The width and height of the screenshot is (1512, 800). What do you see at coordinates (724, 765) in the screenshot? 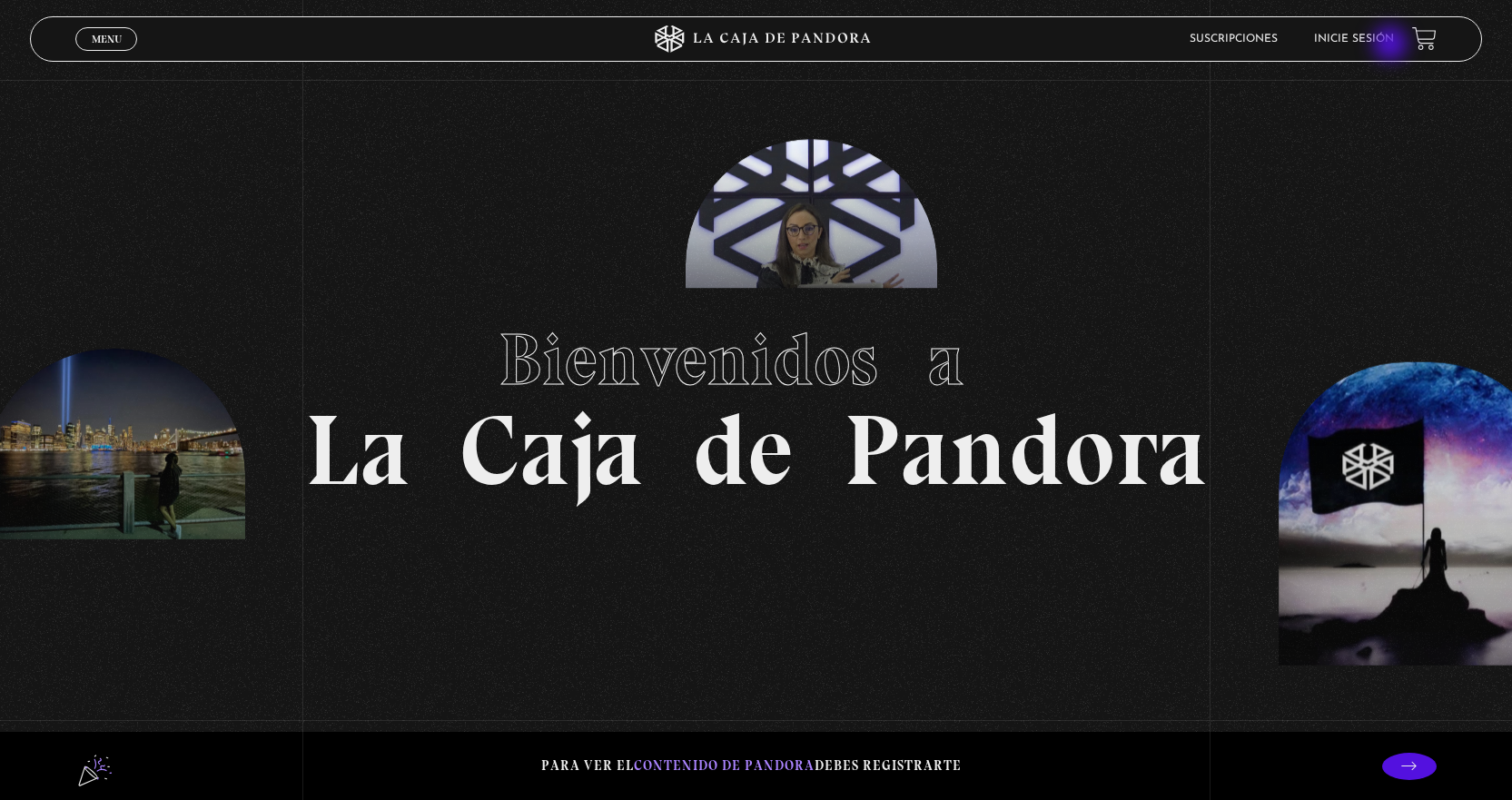
I see `span: contenido de Pandora` at bounding box center [724, 765].